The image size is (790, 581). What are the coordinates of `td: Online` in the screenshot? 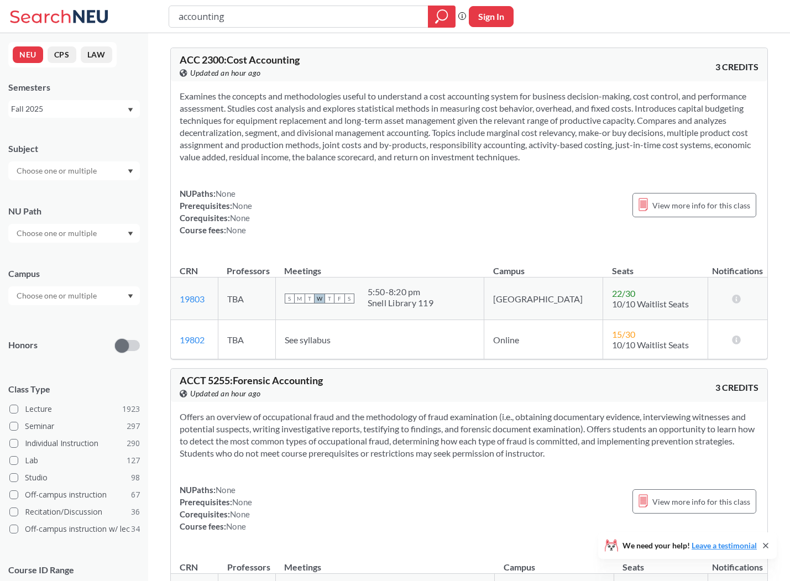 It's located at (544, 340).